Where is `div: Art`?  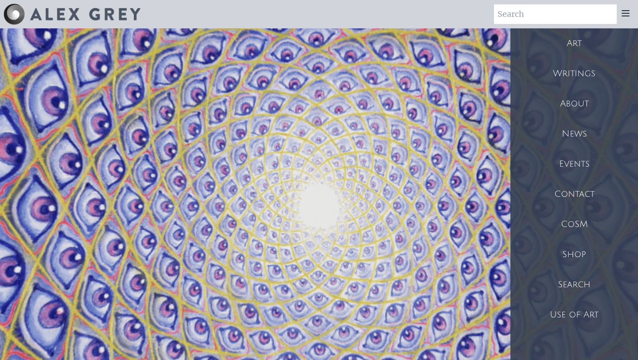 div: Art is located at coordinates (574, 43).